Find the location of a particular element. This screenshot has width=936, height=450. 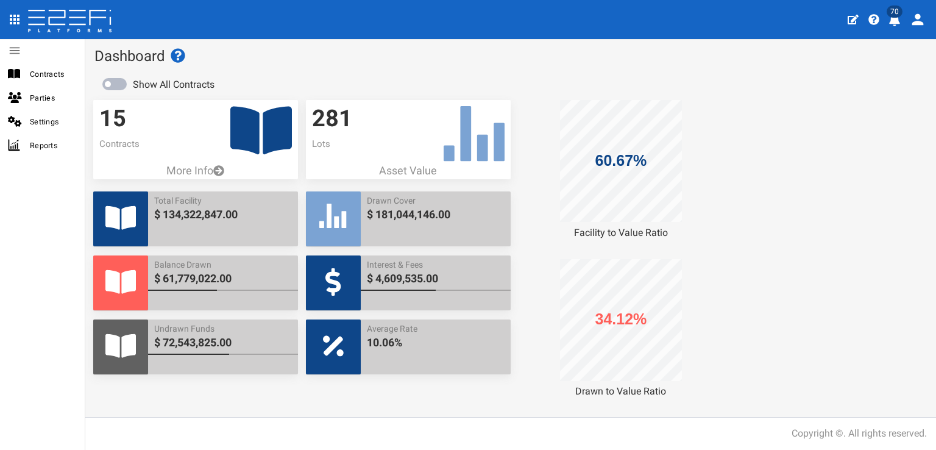

p: Lots is located at coordinates (408, 144).